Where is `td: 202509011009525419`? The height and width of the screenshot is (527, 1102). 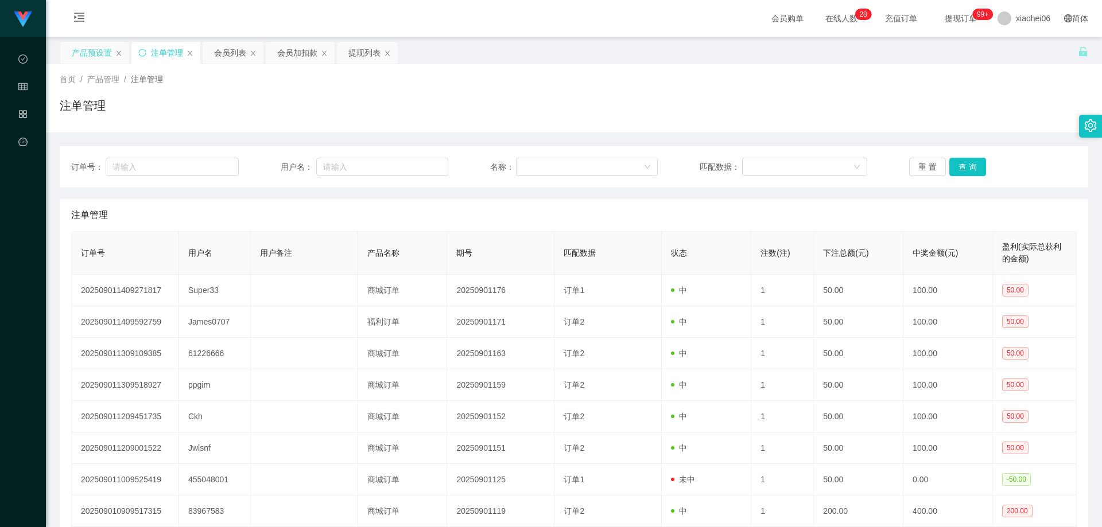 td: 202509011009525419 is located at coordinates (125, 480).